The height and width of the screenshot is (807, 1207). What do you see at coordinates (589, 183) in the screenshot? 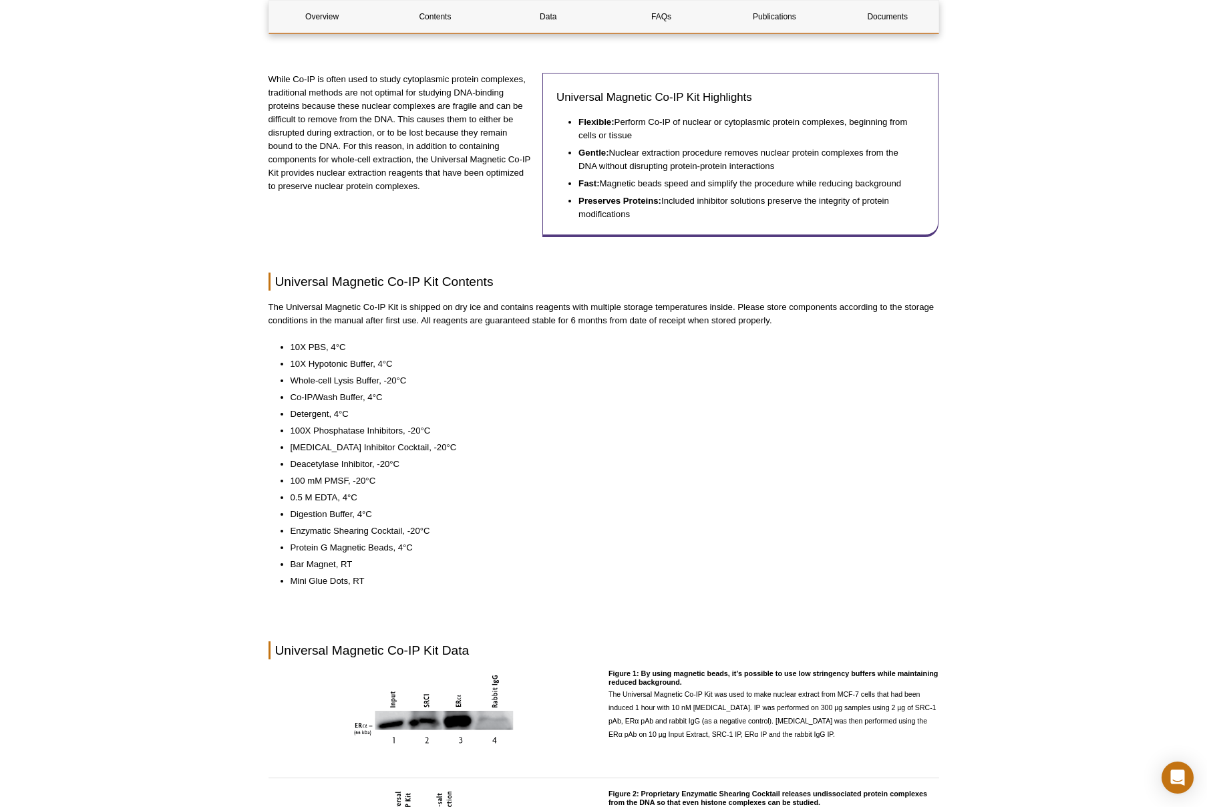
I see `strong: Fast:` at bounding box center [589, 183].